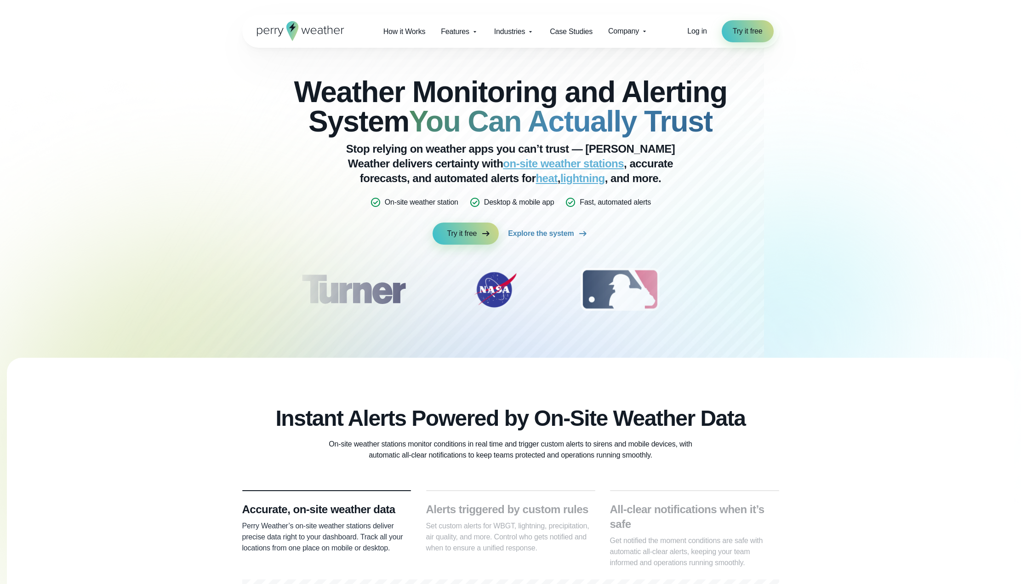  Describe the element at coordinates (511, 509) in the screenshot. I see `h3: Alerts triggered by custom rules` at that location.